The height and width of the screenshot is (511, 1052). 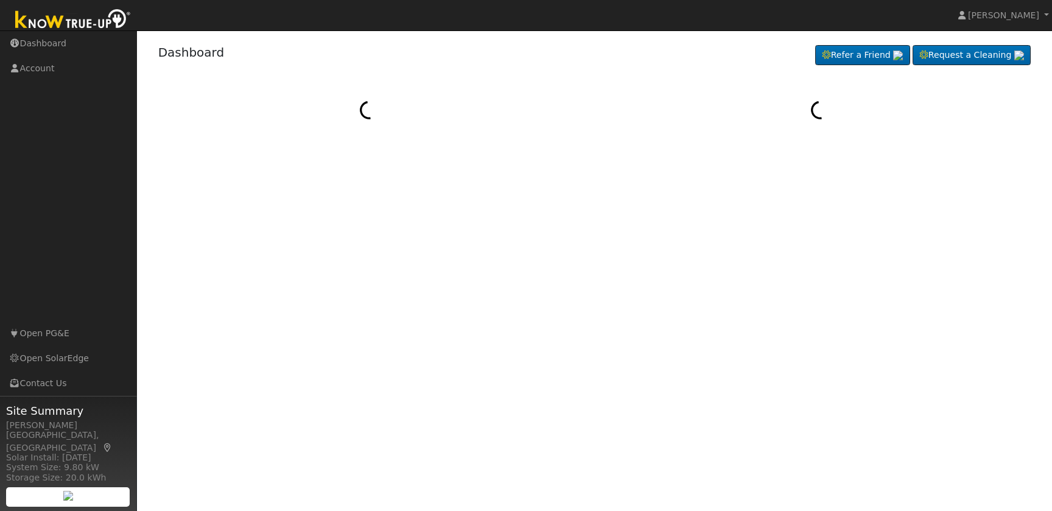 I want to click on a: Request a Cleaning, so click(x=972, y=55).